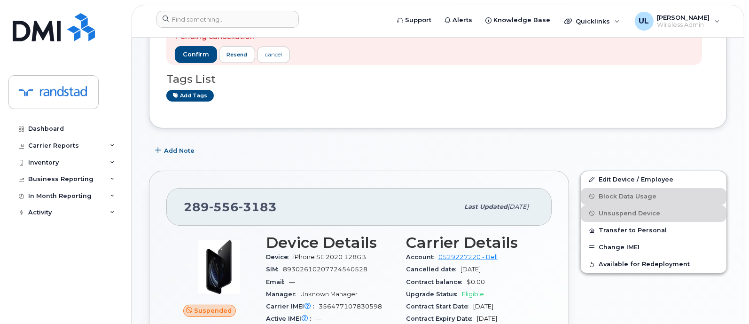 This screenshot has width=749, height=324. What do you see at coordinates (654, 247) in the screenshot?
I see `button: Change IMEI` at bounding box center [654, 247].